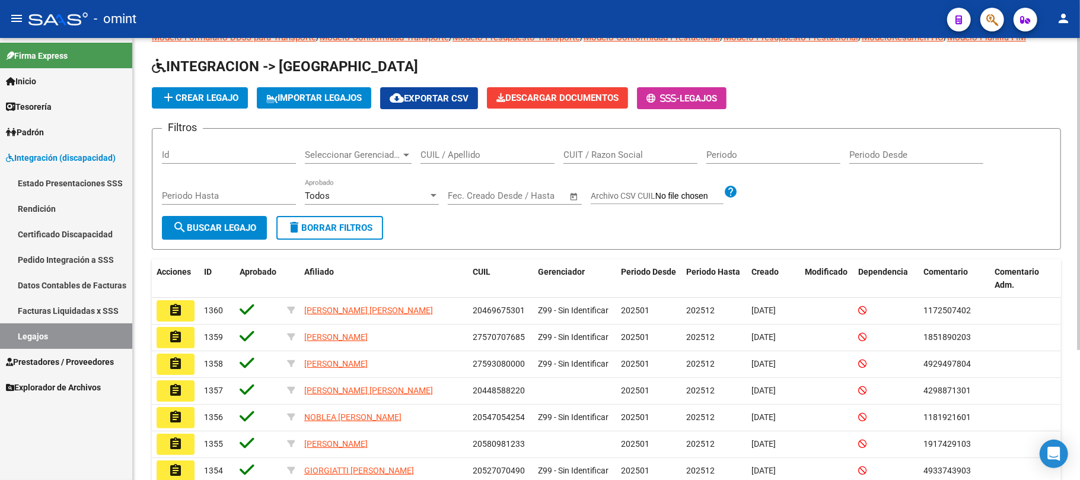  I want to click on span: CUIL, so click(482, 272).